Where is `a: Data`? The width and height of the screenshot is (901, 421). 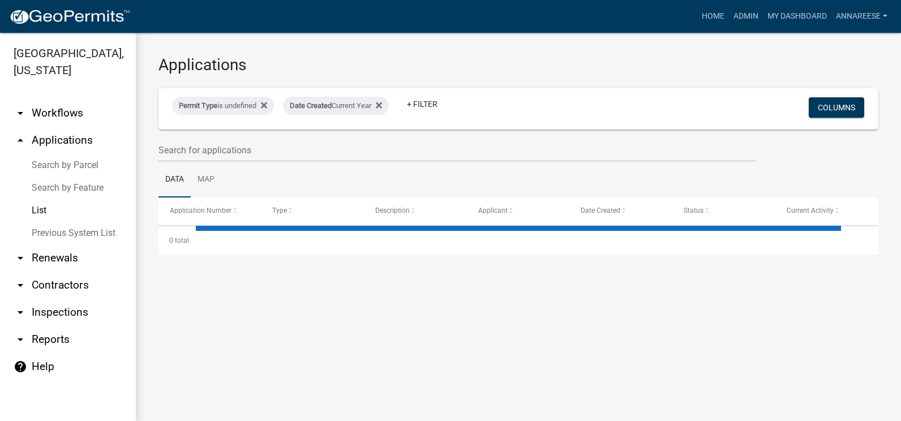 a: Data is located at coordinates (174, 180).